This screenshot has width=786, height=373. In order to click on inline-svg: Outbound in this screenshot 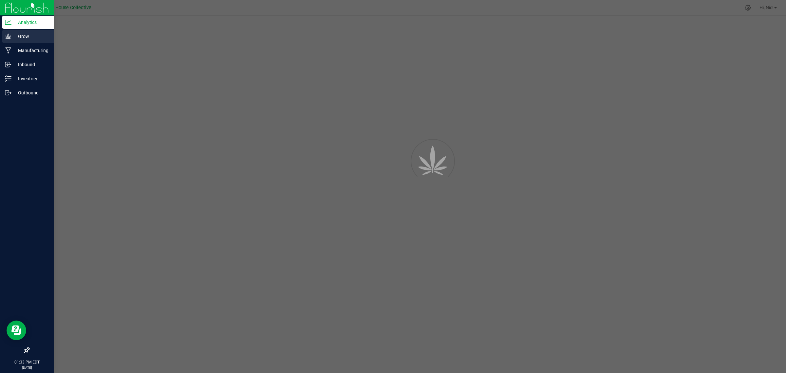, I will do `click(8, 93)`.